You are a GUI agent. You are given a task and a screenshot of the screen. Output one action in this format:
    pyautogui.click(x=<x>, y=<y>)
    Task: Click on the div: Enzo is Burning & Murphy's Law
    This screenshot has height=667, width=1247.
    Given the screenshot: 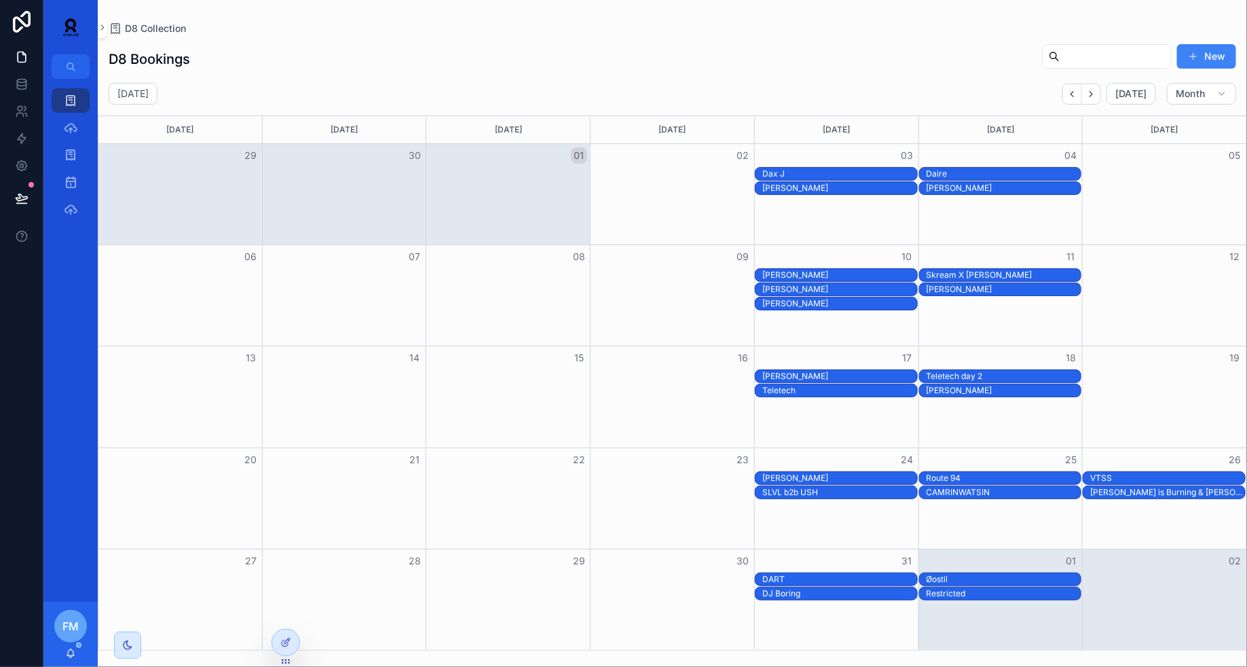 What is the action you would take?
    pyautogui.click(x=1168, y=492)
    